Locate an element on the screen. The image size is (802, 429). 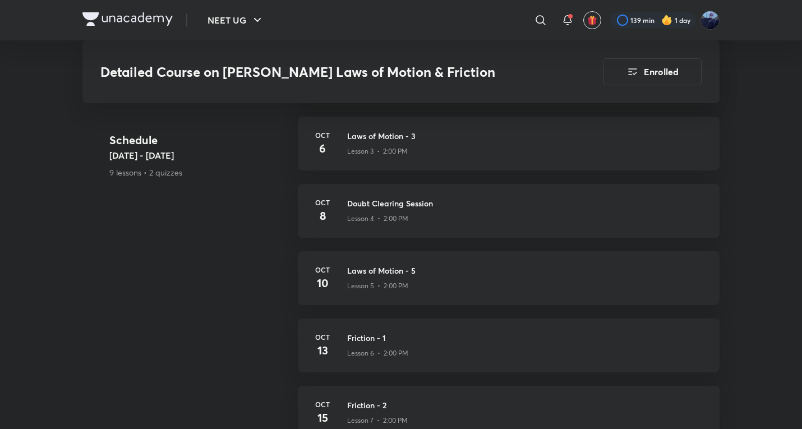
button: NEET UG is located at coordinates (236, 20).